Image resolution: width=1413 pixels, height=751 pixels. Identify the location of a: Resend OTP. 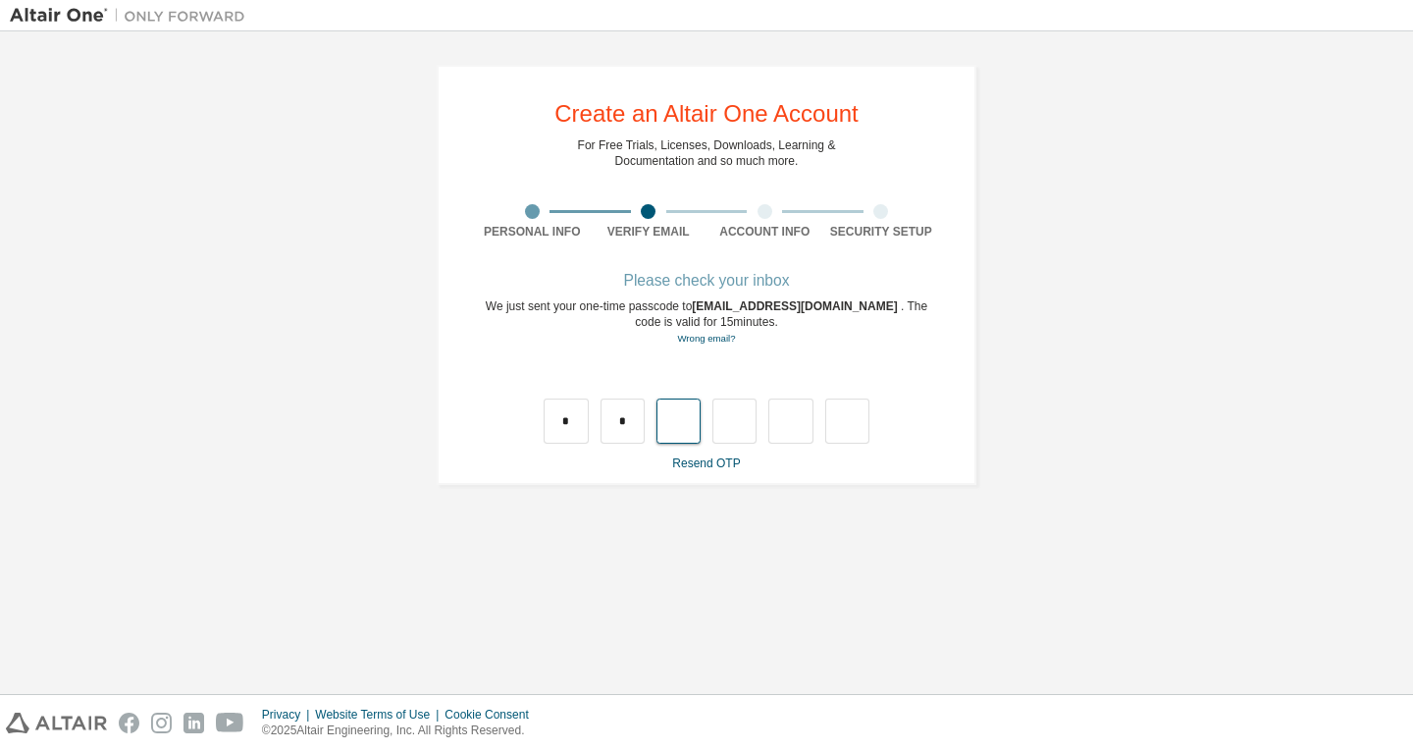
(706, 463).